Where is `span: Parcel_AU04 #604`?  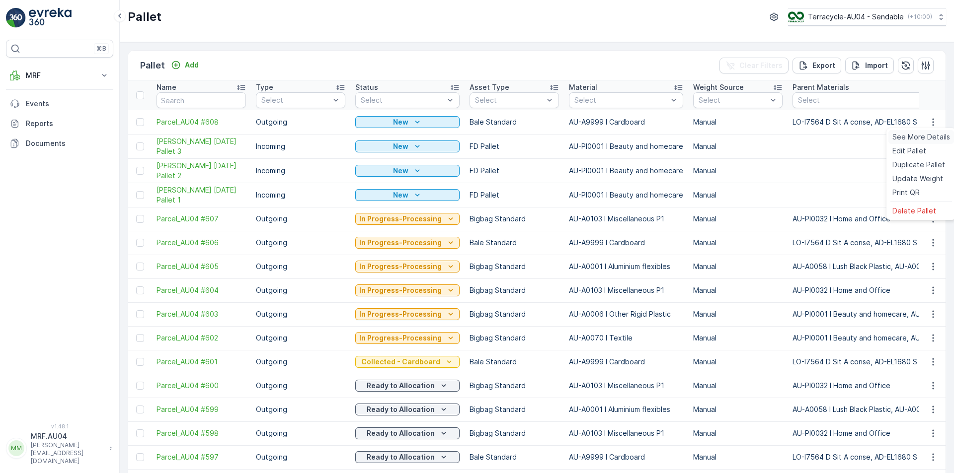
span: Parcel_AU04 #604 is located at coordinates (201, 291).